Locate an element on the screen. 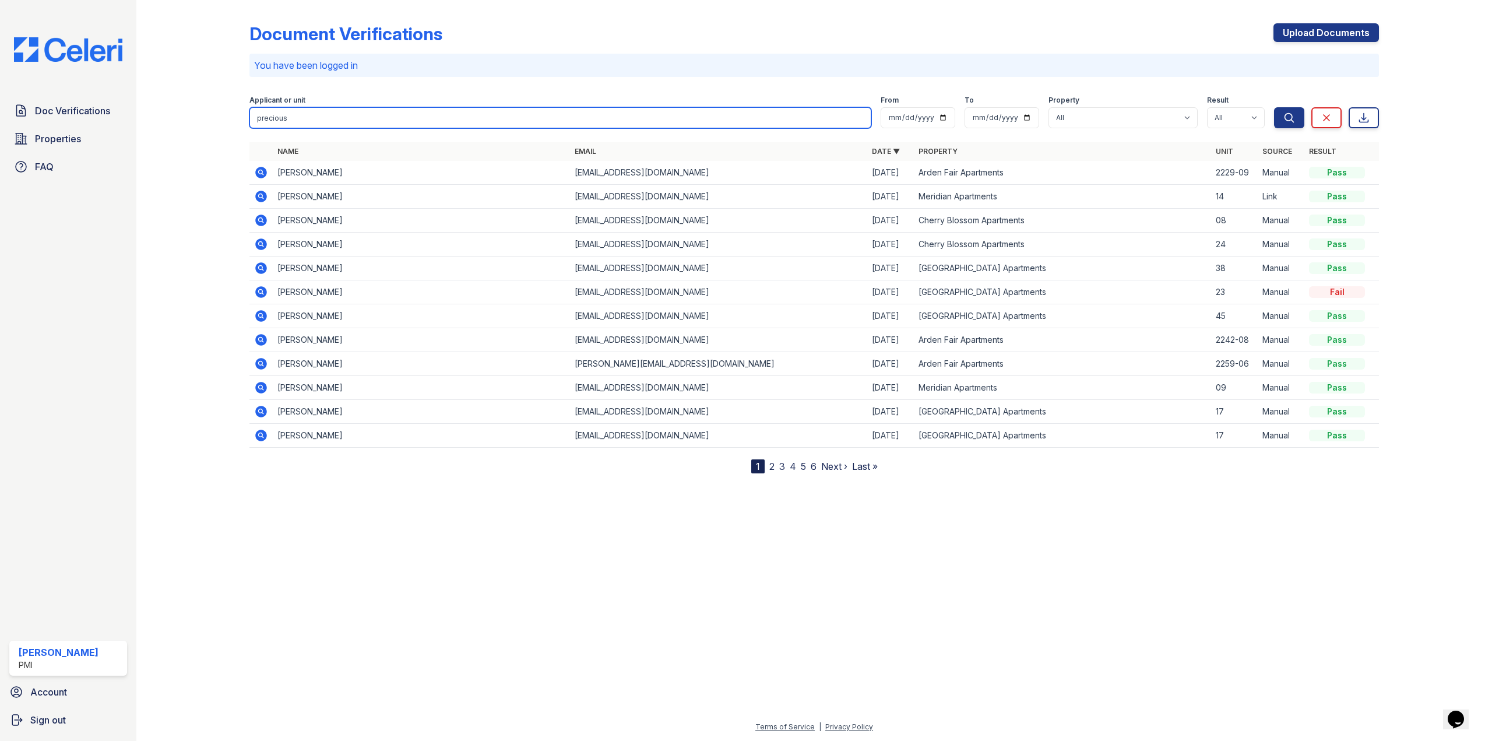 The height and width of the screenshot is (741, 1492). td: 14 is located at coordinates (1235, 196).